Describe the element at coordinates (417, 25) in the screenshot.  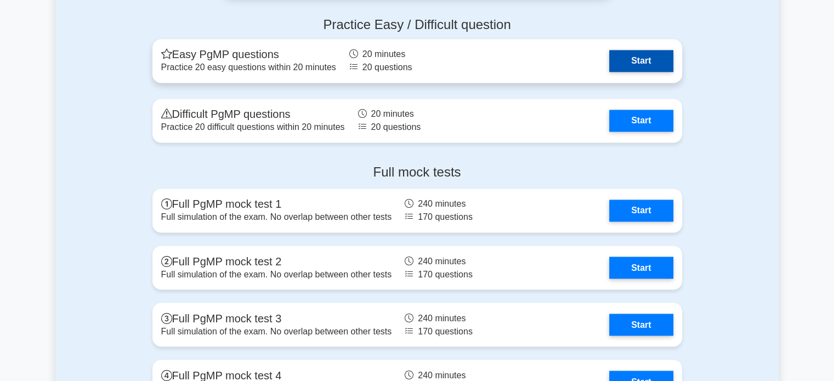
I see `h4: Practice Easy / Difficult question` at that location.